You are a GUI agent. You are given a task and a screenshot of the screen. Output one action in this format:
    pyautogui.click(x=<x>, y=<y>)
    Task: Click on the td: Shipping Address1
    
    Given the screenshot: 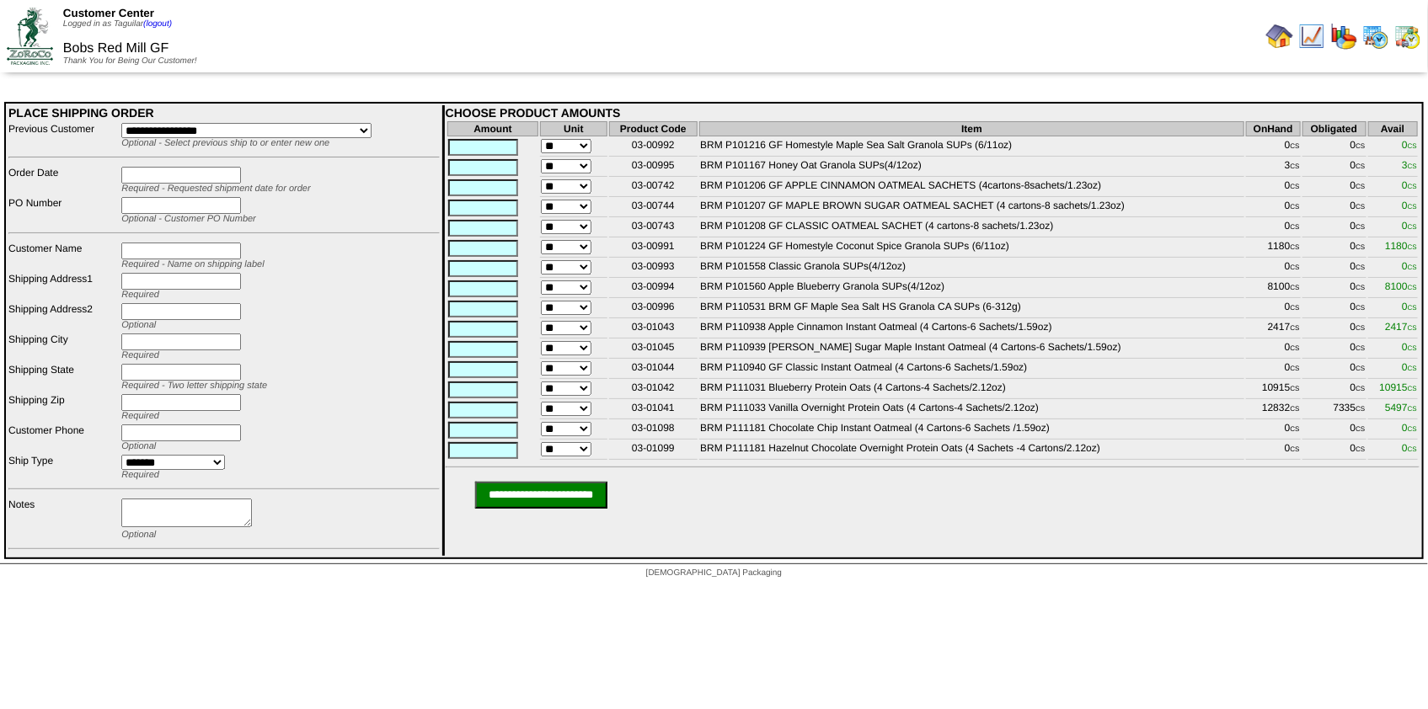 What is the action you would take?
    pyautogui.click(x=63, y=286)
    